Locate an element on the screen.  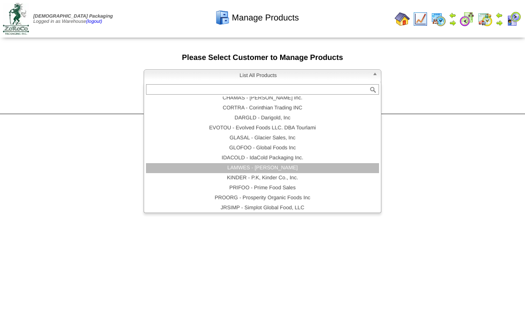
img: line_graph.gif is located at coordinates (421, 19).